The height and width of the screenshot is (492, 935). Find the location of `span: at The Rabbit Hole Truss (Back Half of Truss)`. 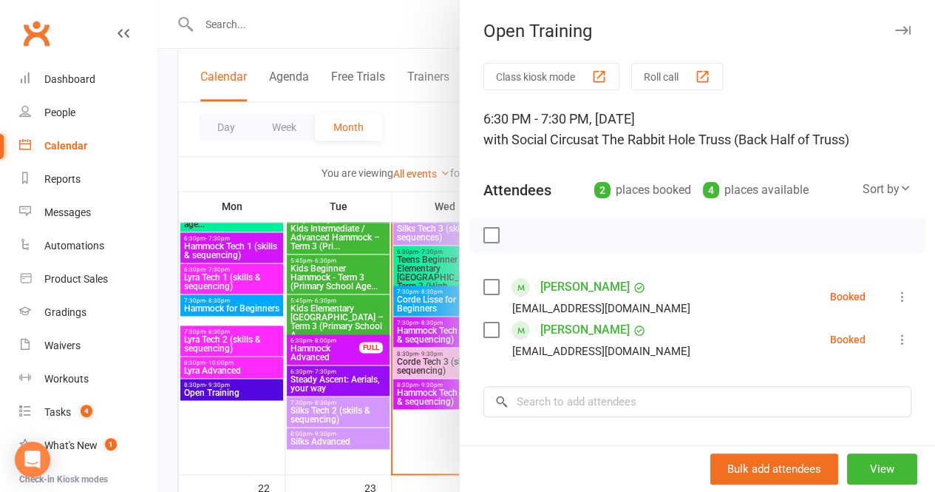

span: at The Rabbit Hole Truss (Back Half of Truss) is located at coordinates (718, 139).